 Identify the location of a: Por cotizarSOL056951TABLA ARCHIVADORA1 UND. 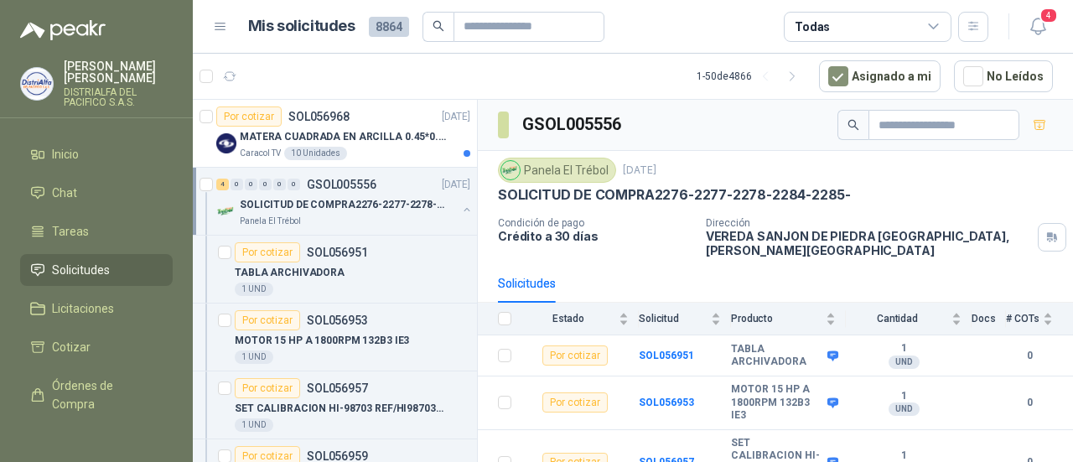
(334, 269).